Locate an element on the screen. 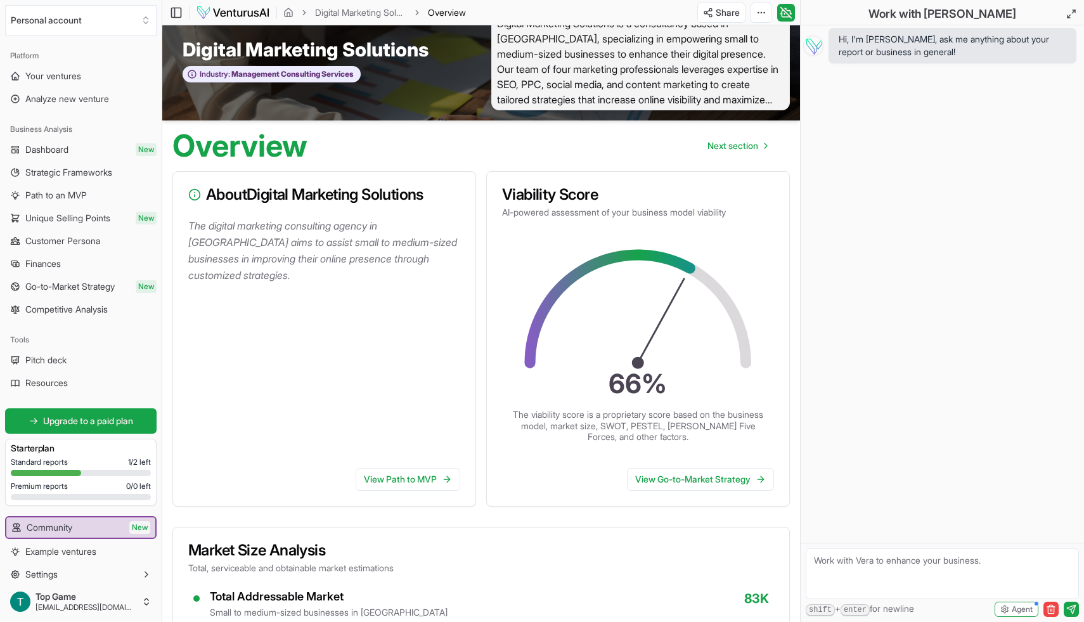 The image size is (1084, 622). span: + for newline is located at coordinates (860, 609).